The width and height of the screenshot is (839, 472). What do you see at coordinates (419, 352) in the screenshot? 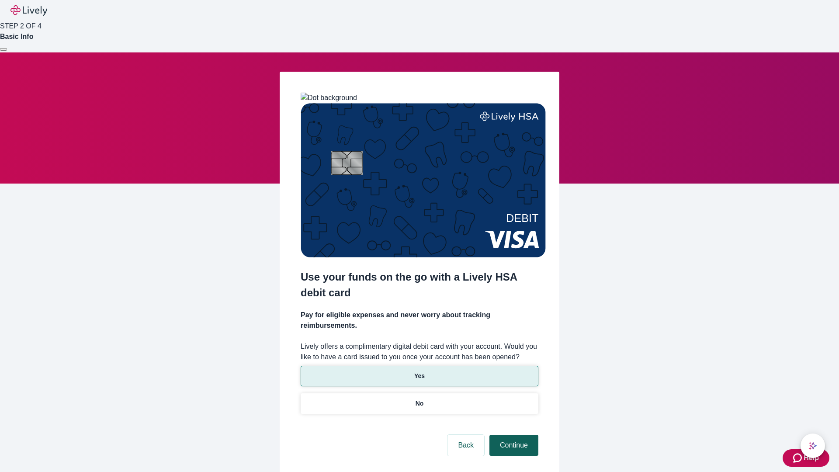
I see `label: Lively offers a complimentary digital debit card with your account. Would you like to have a card...` at bounding box center [419, 352].